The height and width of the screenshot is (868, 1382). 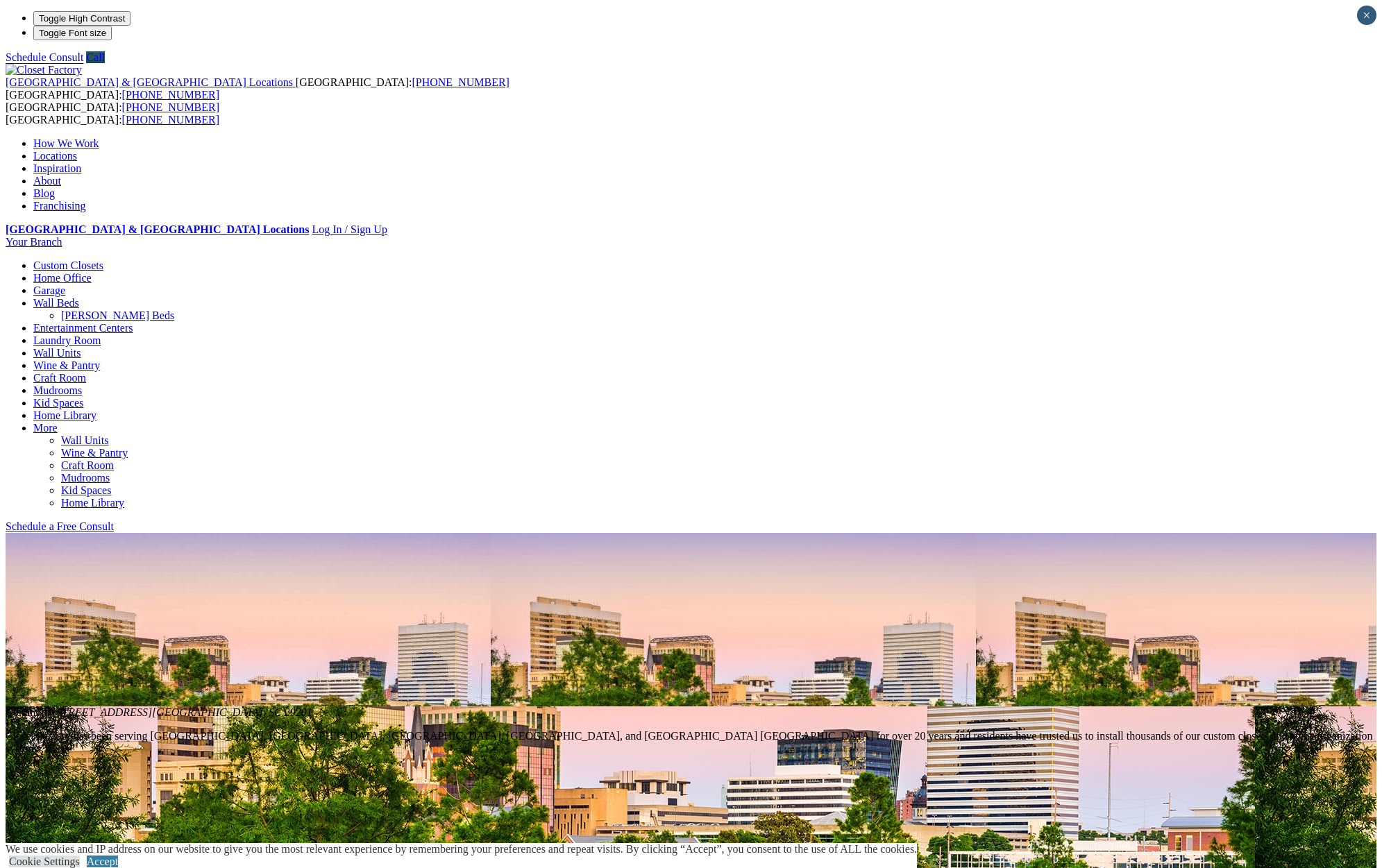 What do you see at coordinates (1367, 15) in the screenshot?
I see `button: Close` at bounding box center [1367, 15].